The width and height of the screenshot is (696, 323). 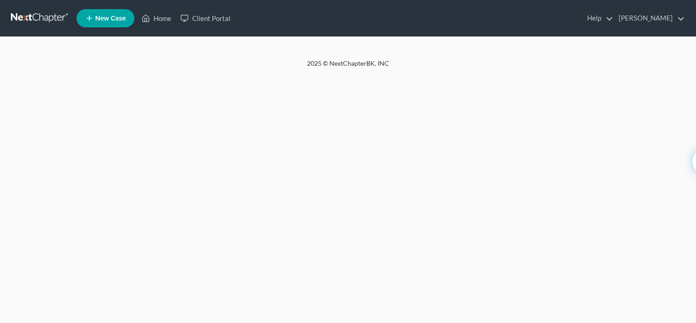 What do you see at coordinates (206, 18) in the screenshot?
I see `a: Client Portal` at bounding box center [206, 18].